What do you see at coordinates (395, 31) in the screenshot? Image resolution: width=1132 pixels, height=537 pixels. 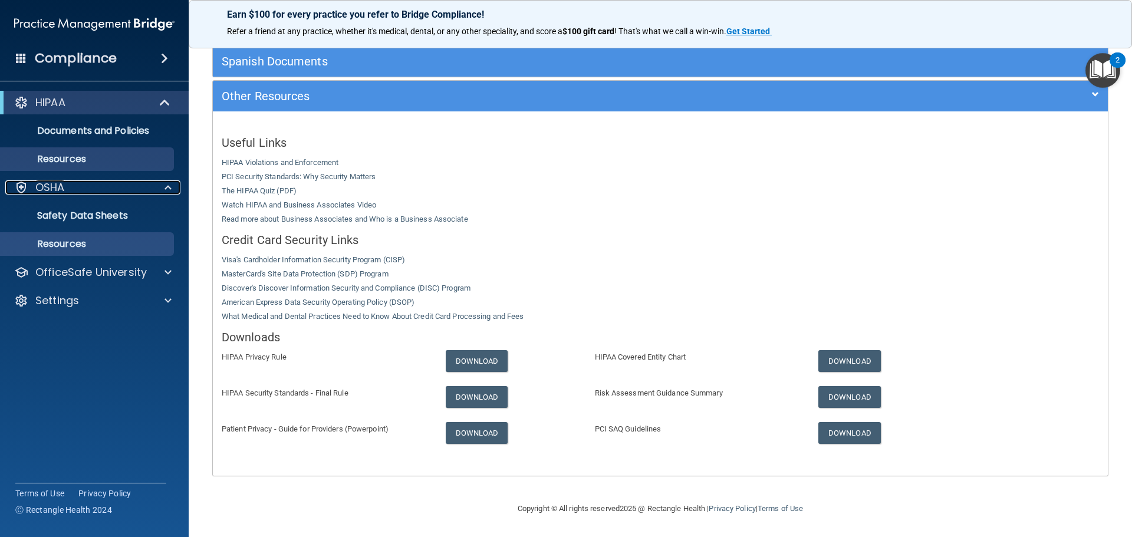 I see `span: Refer a friend at any practice, whether it's medical, dental, or any other speciality, and score a` at bounding box center [395, 31].